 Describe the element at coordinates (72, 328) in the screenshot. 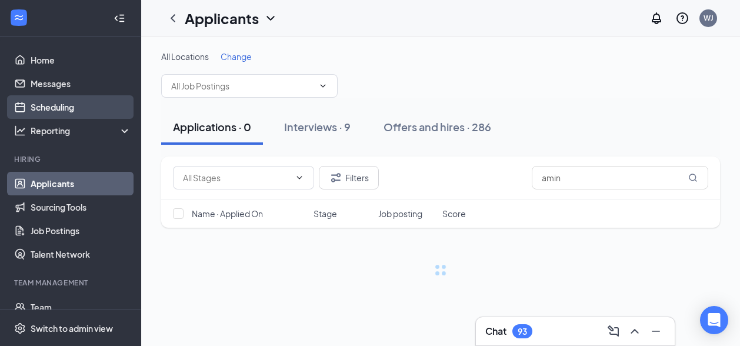

I see `div: Switch to admin view` at that location.